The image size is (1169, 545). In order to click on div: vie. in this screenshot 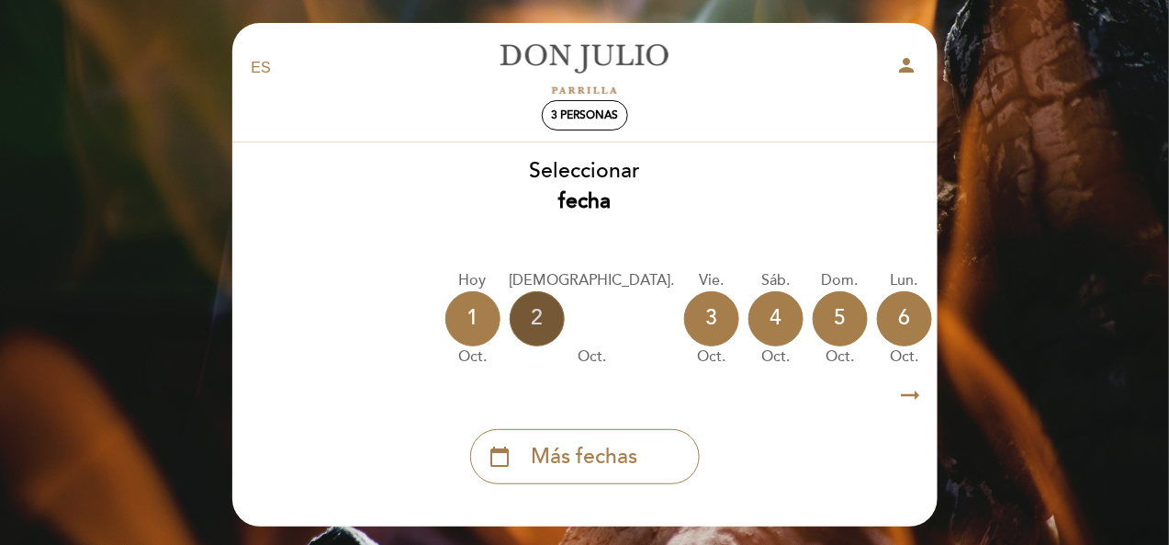, I will do `click(712, 280)`.